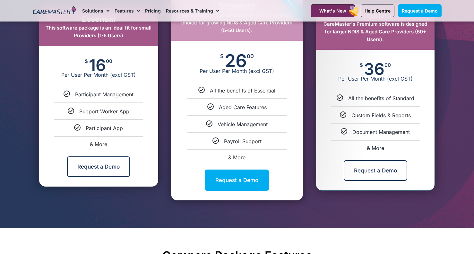  Describe the element at coordinates (333, 11) in the screenshot. I see `a: What's New` at that location.